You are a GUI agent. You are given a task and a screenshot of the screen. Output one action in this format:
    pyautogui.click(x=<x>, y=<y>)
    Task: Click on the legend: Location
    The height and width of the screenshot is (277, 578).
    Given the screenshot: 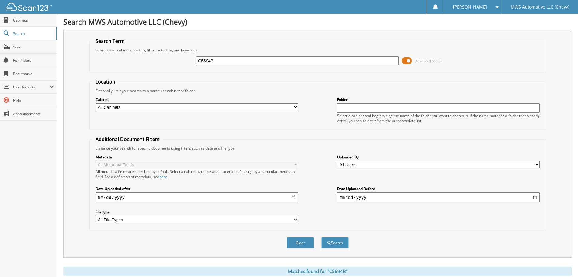 What is the action you would take?
    pyautogui.click(x=105, y=82)
    